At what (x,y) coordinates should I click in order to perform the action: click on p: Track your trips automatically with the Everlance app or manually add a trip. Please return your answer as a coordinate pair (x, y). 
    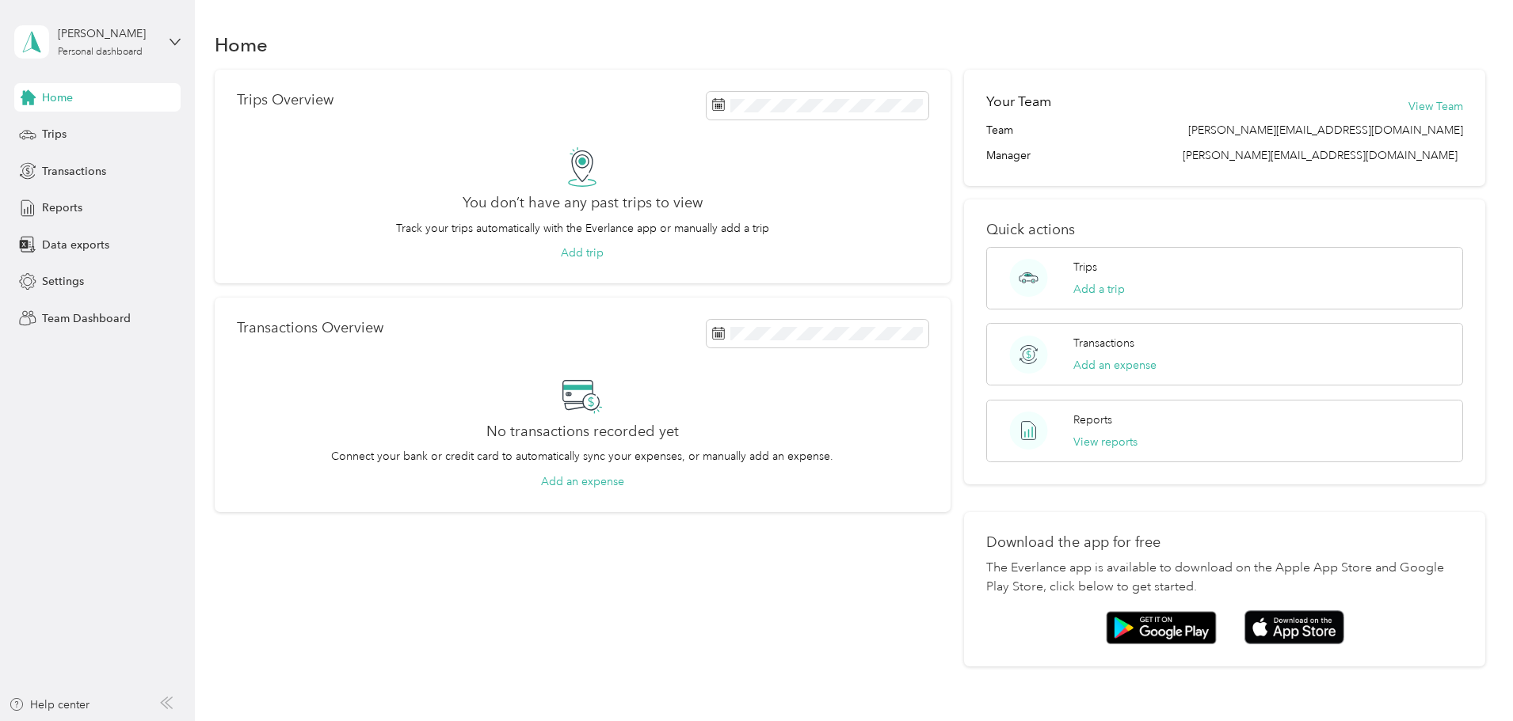
    Looking at the image, I should click on (582, 228).